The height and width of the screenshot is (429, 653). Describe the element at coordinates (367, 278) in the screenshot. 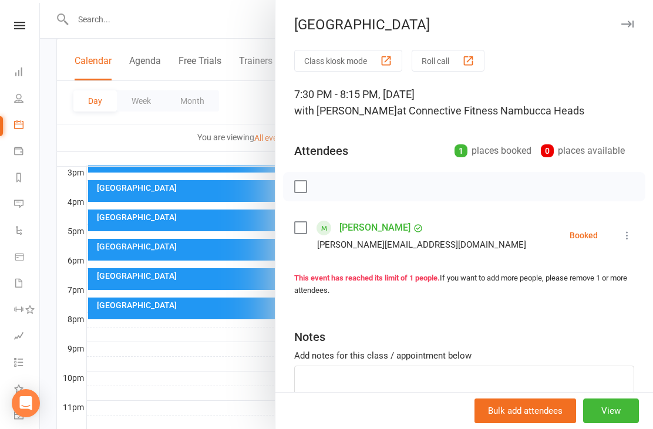

I see `strong: This event has reached its limit of 1 people.` at that location.